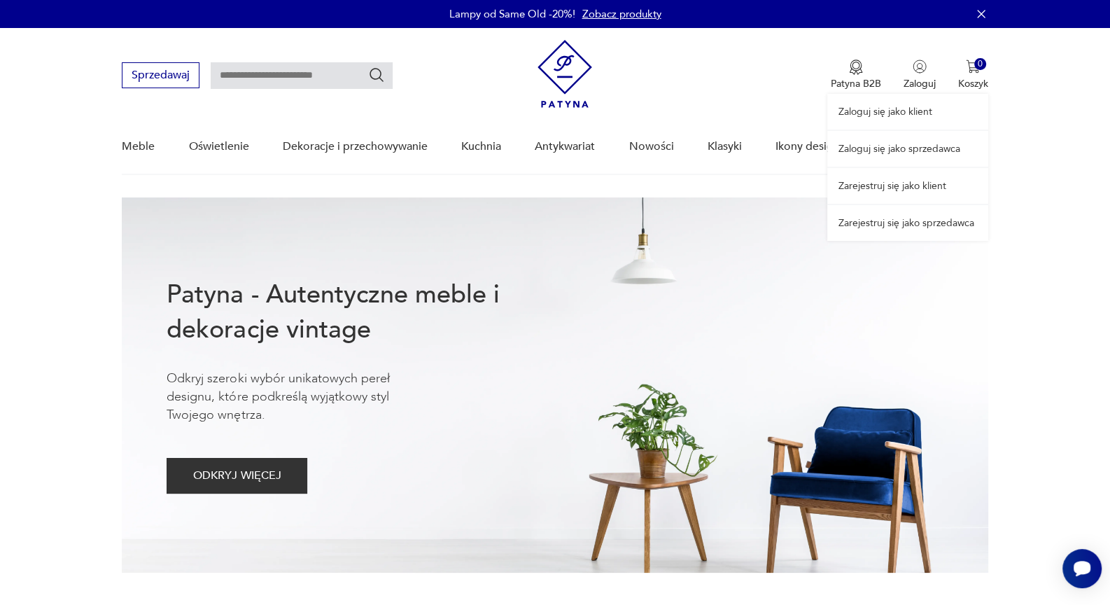 This screenshot has width=1110, height=605. What do you see at coordinates (725, 146) in the screenshot?
I see `a: Klasyki` at bounding box center [725, 146].